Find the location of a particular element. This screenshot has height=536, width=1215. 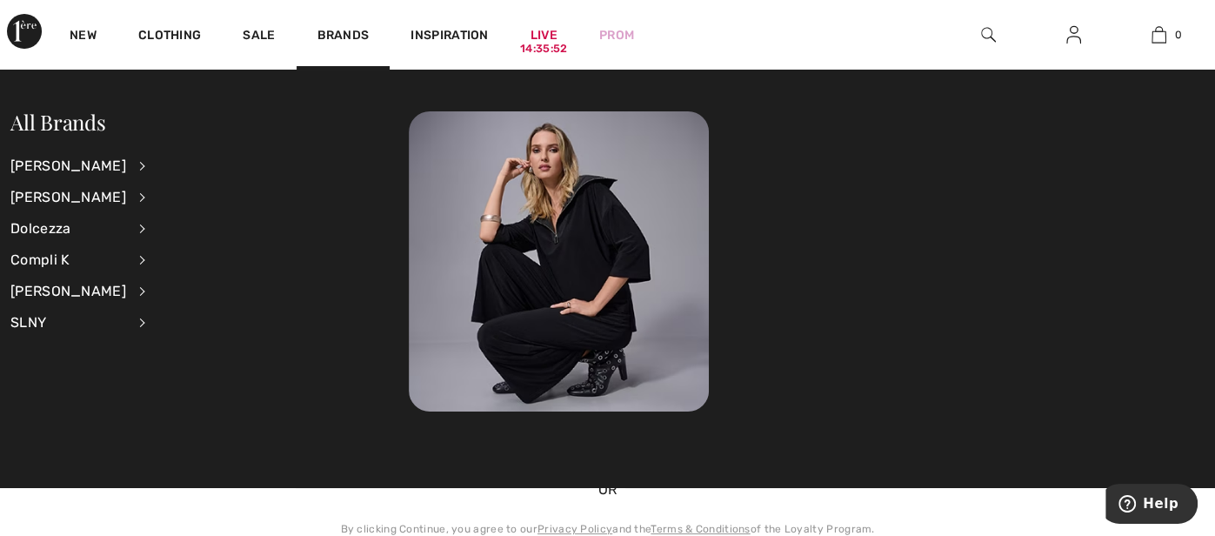

span: 0 is located at coordinates (1178, 35).